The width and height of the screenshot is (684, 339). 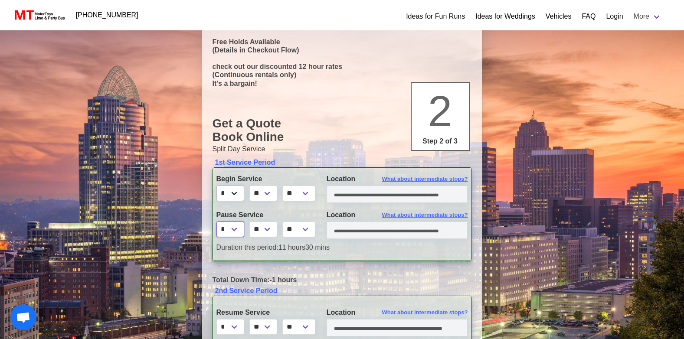 I want to click on label: Resume Service, so click(x=265, y=313).